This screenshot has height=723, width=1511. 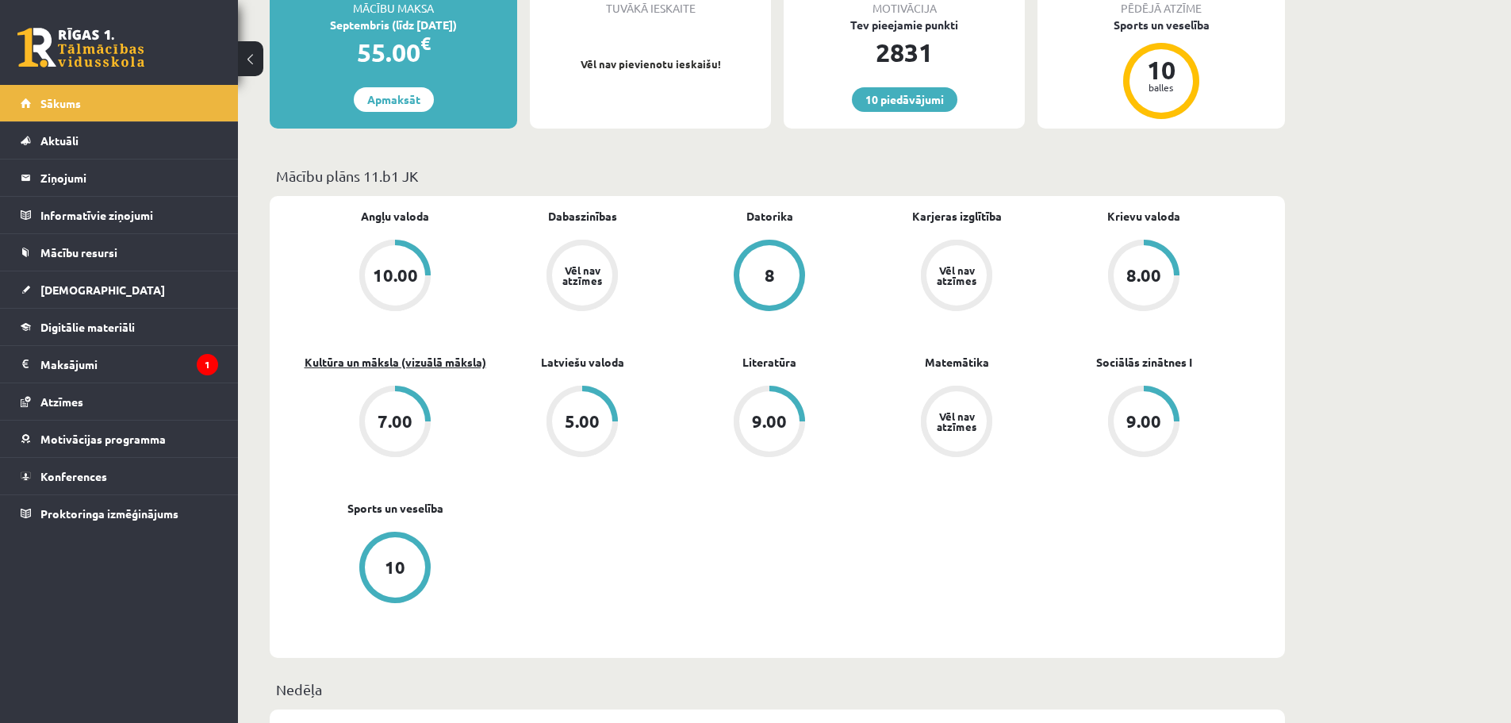 What do you see at coordinates (59, 140) in the screenshot?
I see `span: Aktuāli` at bounding box center [59, 140].